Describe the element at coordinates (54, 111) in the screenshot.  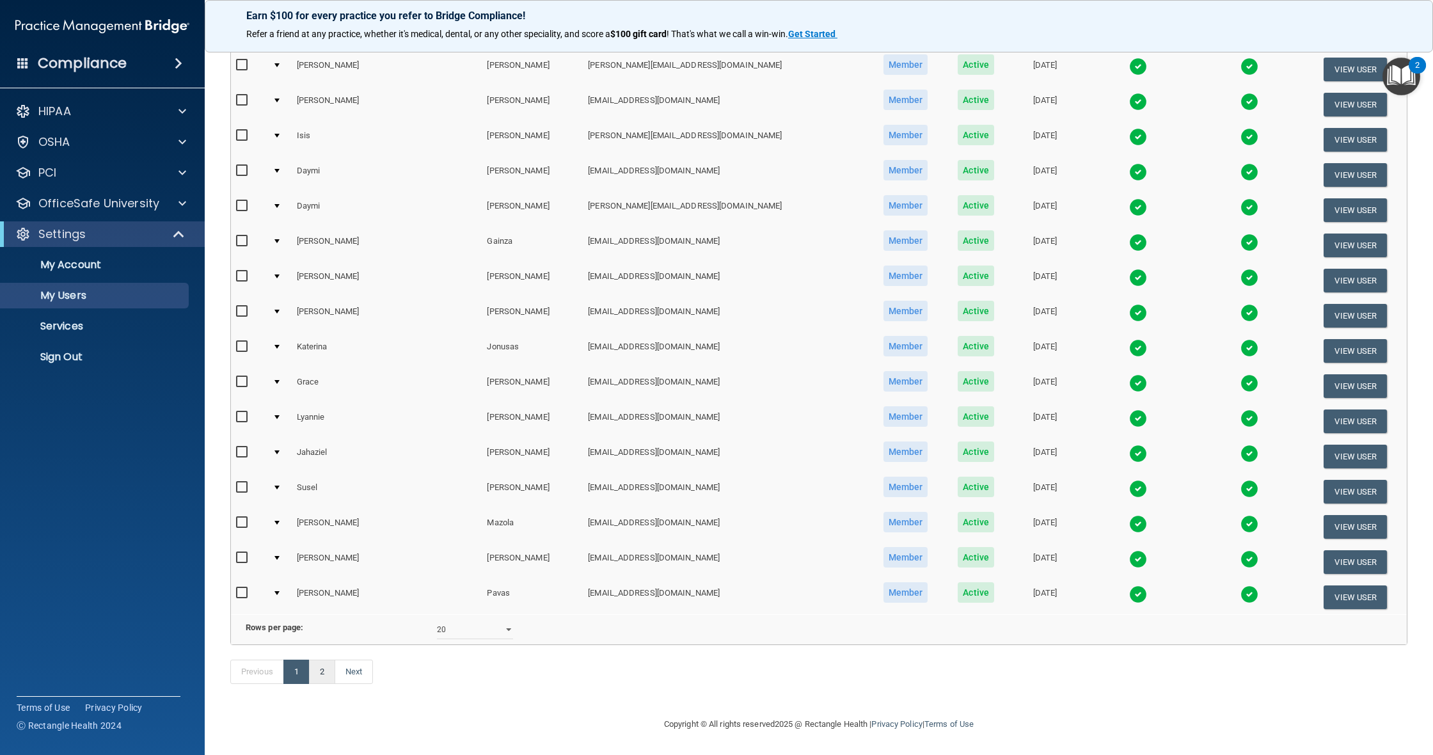
I see `p: HIPAA` at that location.